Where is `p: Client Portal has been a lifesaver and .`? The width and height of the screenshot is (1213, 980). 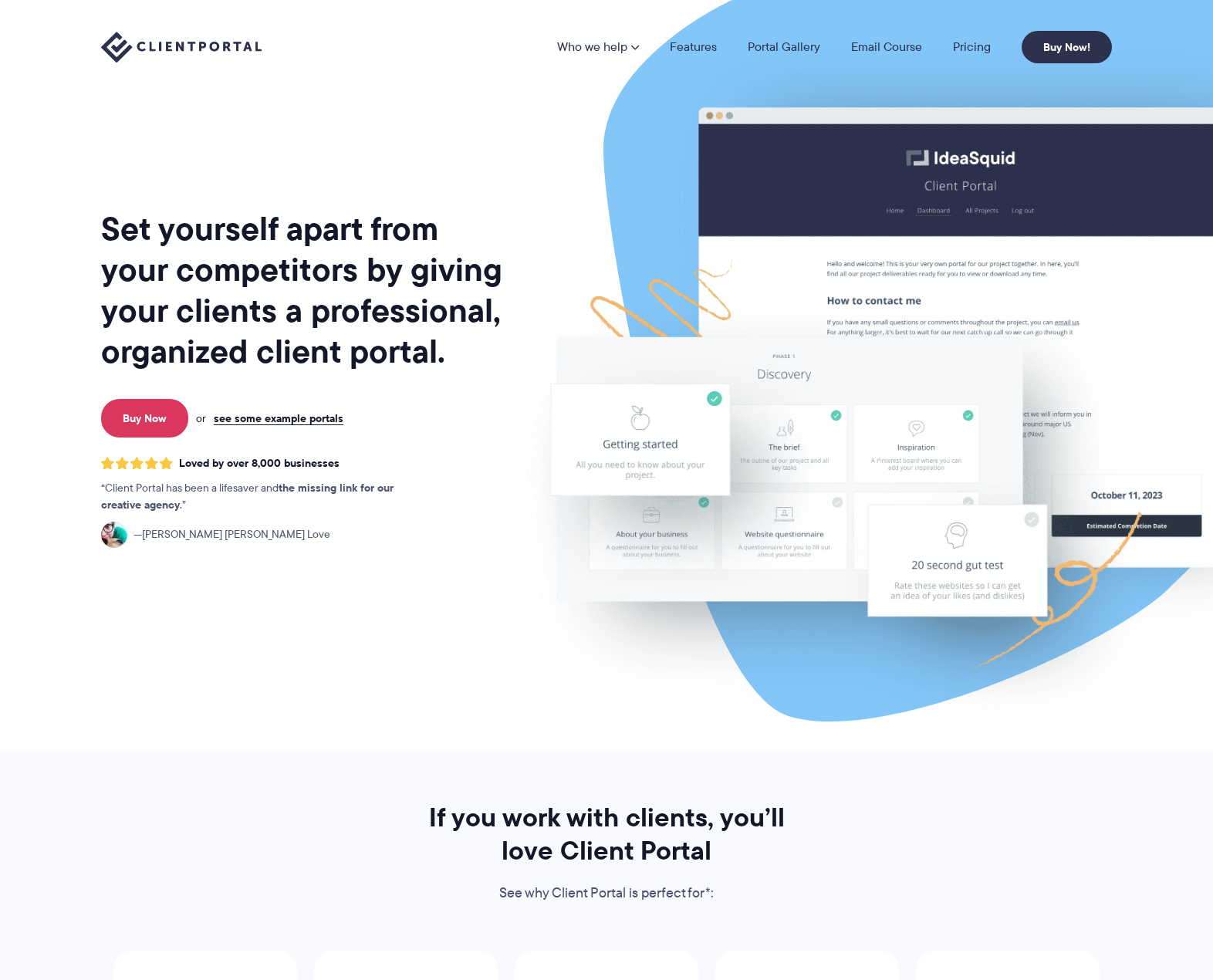 p: Client Portal has been a lifesaver and . is located at coordinates (264, 497).